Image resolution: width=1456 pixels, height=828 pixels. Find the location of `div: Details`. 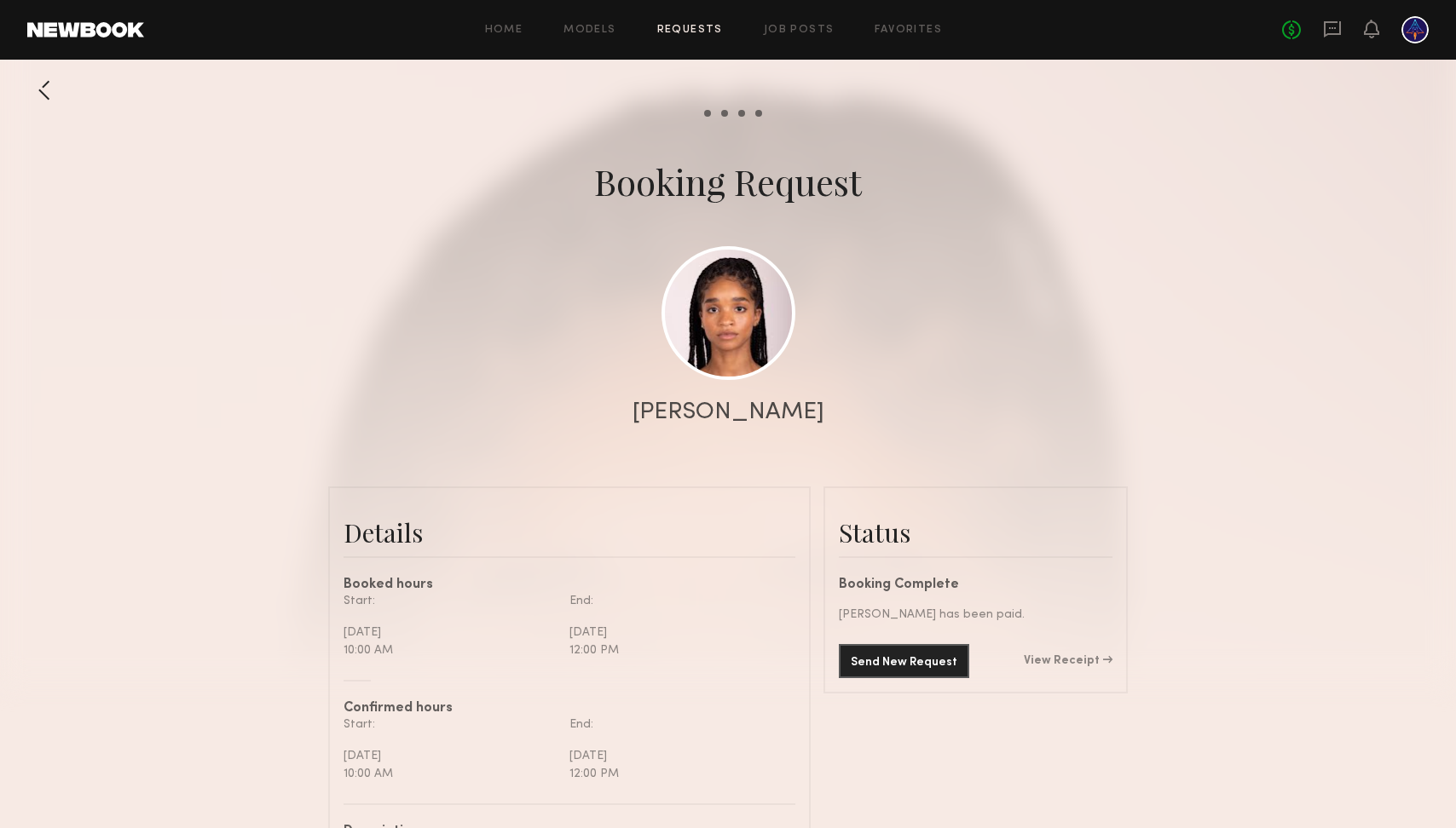

div: Details is located at coordinates (569, 532).